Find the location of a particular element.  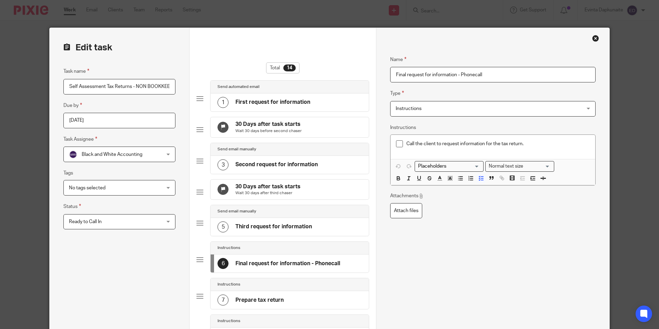

span: Instructions is located at coordinates (409, 109).